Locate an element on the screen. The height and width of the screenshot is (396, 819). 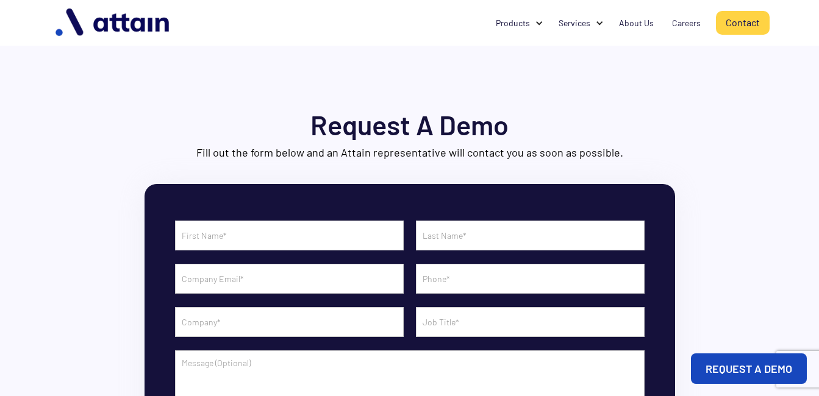
div: Careers is located at coordinates (686, 23).